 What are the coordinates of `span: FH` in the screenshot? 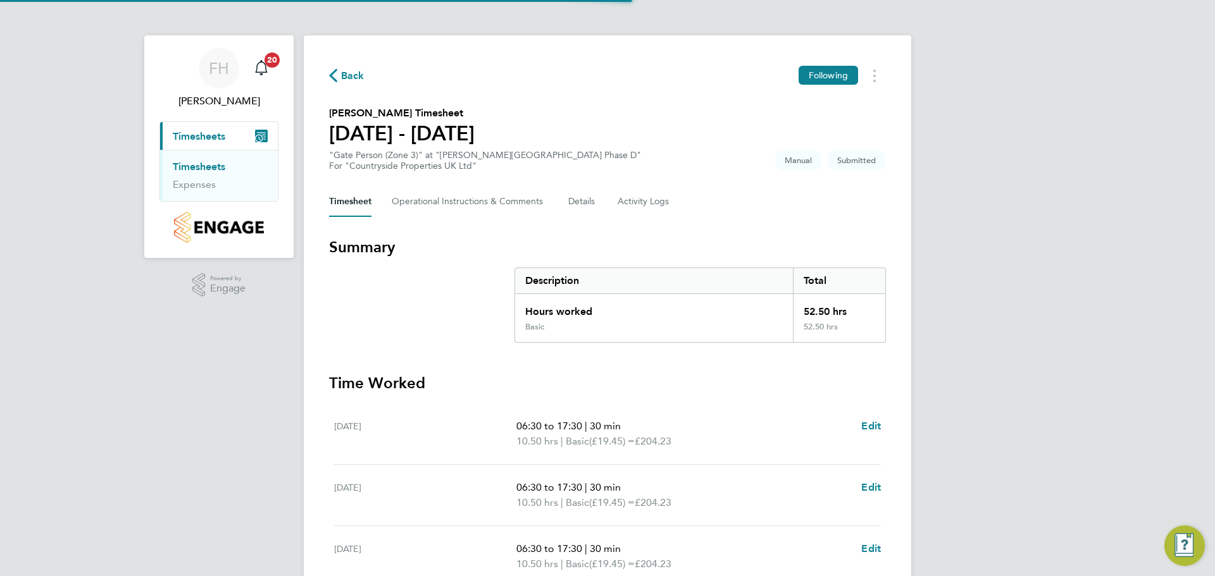 It's located at (219, 68).